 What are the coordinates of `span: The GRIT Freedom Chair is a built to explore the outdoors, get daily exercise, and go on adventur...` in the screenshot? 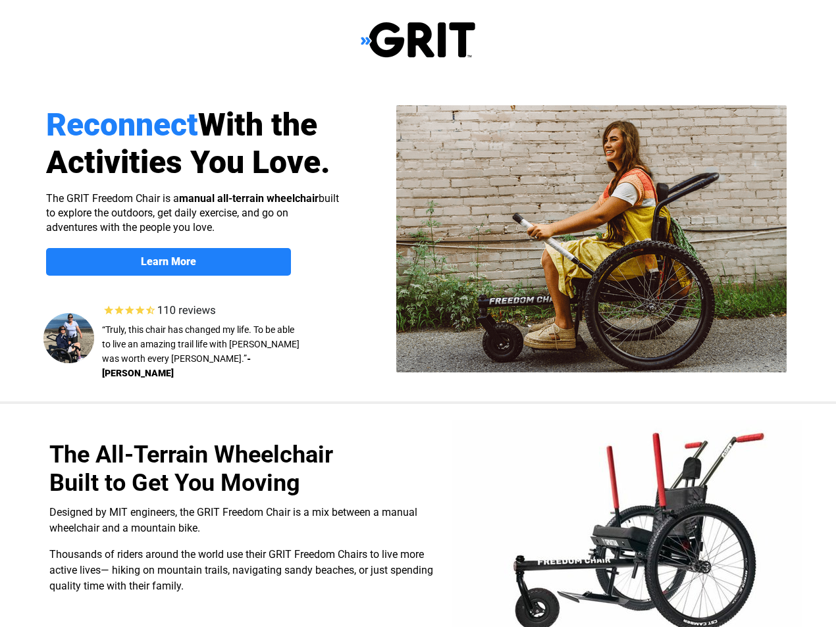 It's located at (192, 213).